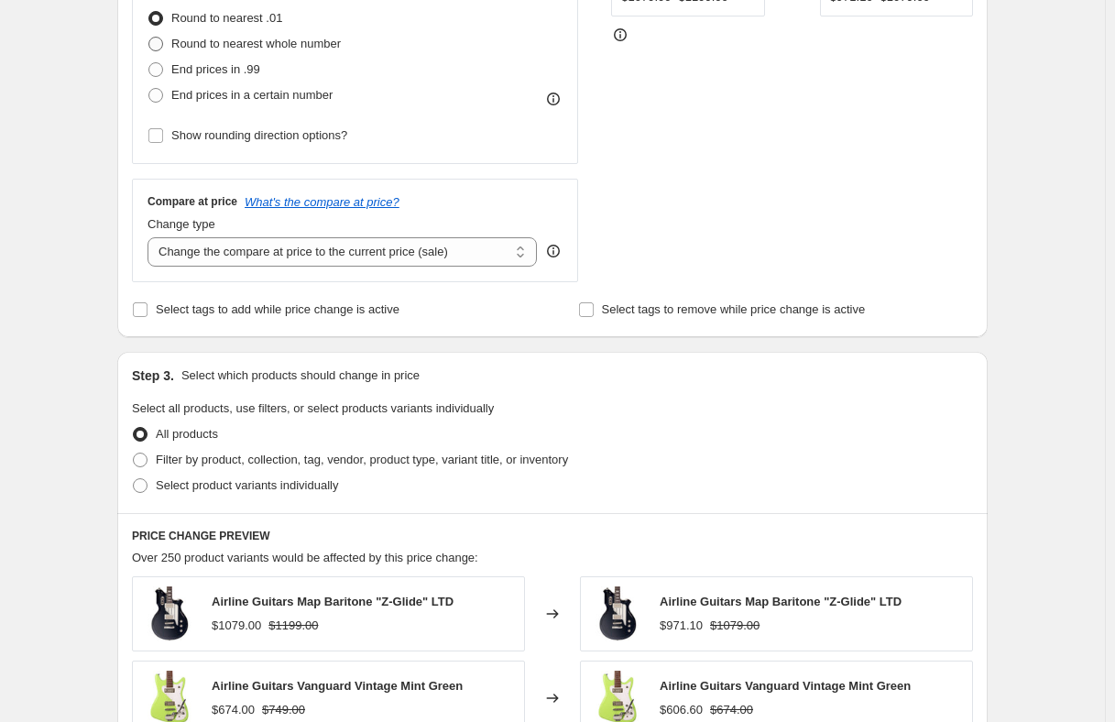 The height and width of the screenshot is (722, 1115). I want to click on span: End prices in .99, so click(215, 69).